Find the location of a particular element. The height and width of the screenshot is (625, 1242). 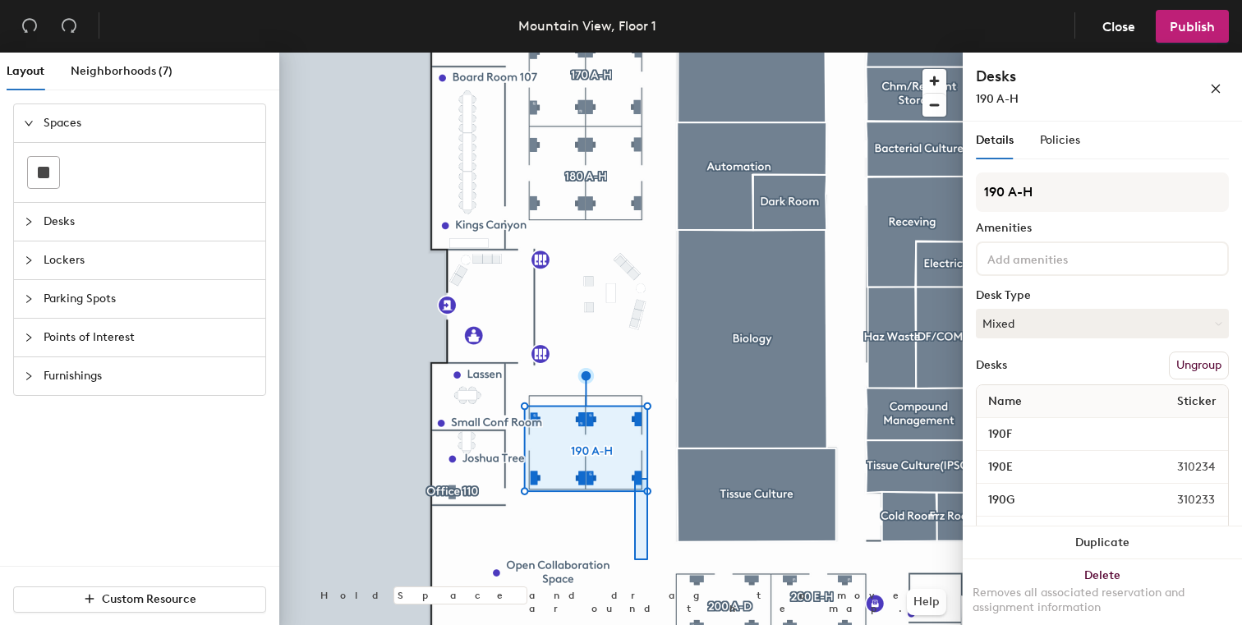

span: undo is located at coordinates (30, 25).